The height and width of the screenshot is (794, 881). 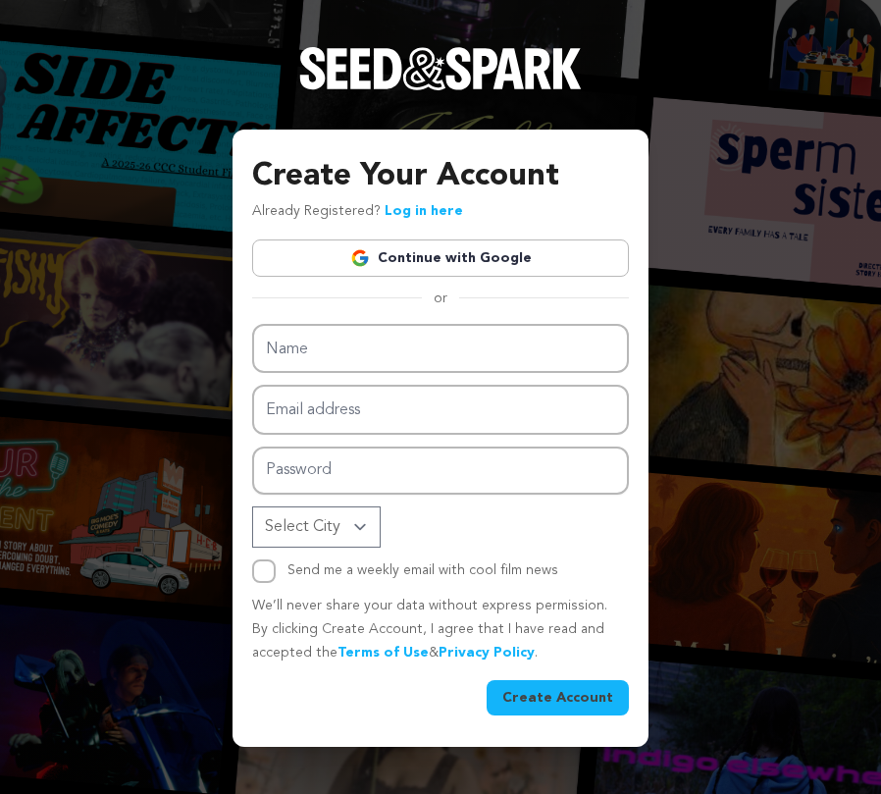 I want to click on a: Privacy Policy, so click(x=487, y=652).